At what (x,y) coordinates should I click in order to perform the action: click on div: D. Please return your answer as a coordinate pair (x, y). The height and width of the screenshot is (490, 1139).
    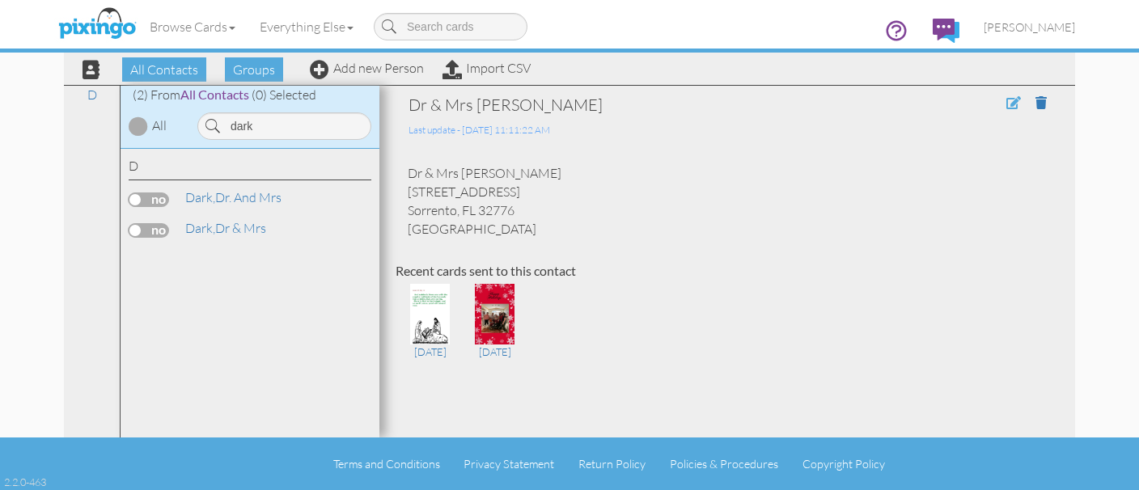
    Looking at the image, I should click on (250, 168).